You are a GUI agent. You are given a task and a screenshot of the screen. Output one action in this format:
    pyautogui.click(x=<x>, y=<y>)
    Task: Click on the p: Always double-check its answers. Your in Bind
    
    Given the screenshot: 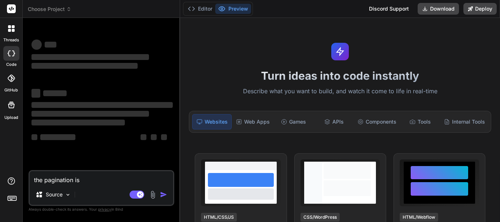 What is the action you would take?
    pyautogui.click(x=101, y=209)
    